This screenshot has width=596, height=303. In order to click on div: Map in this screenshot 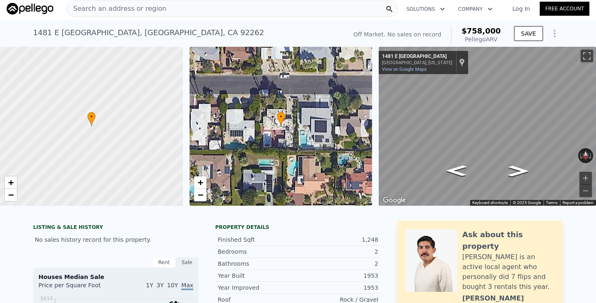, I will do `click(487, 126)`.